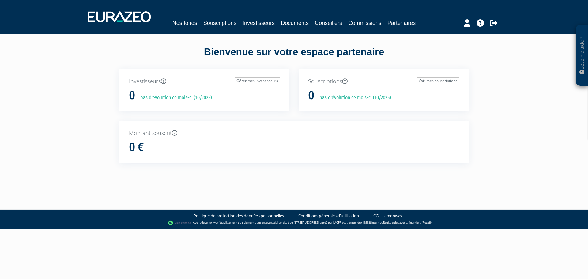 The height and width of the screenshot is (279, 588). Describe the element at coordinates (438, 81) in the screenshot. I see `a: Voir mes souscriptions` at that location.